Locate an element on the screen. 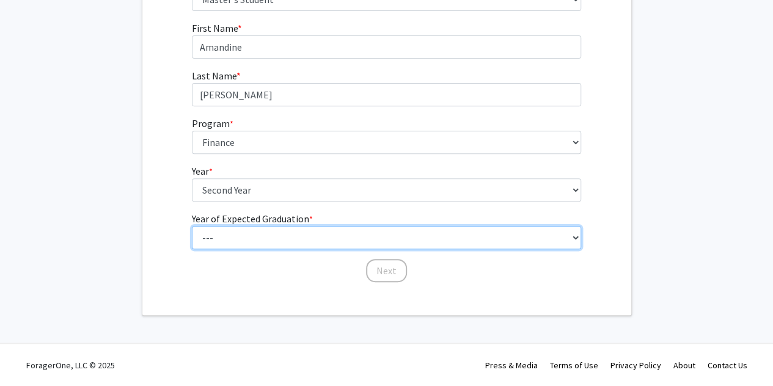 The height and width of the screenshot is (386, 773). a: Contact Us is located at coordinates (727, 365).